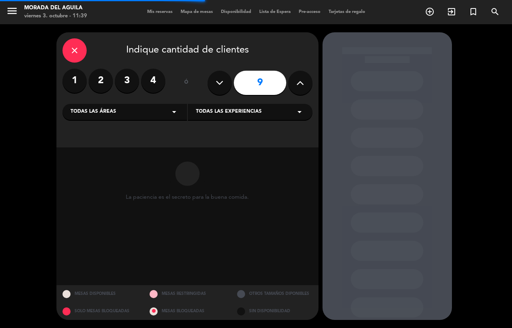  I want to click on span: Disponibilidad, so click(236, 12).